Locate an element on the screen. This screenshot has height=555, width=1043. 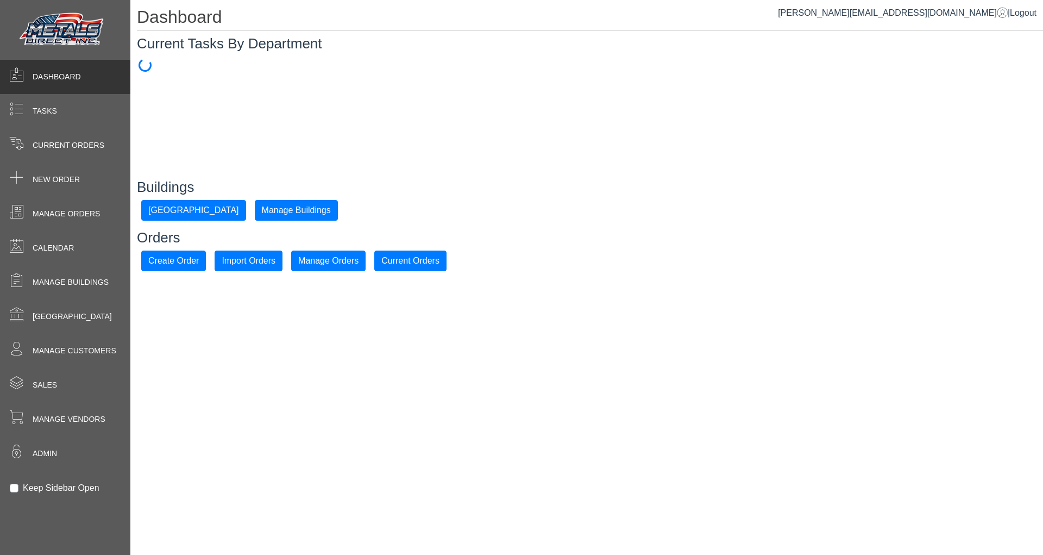
button: Import Orders is located at coordinates (248, 261).